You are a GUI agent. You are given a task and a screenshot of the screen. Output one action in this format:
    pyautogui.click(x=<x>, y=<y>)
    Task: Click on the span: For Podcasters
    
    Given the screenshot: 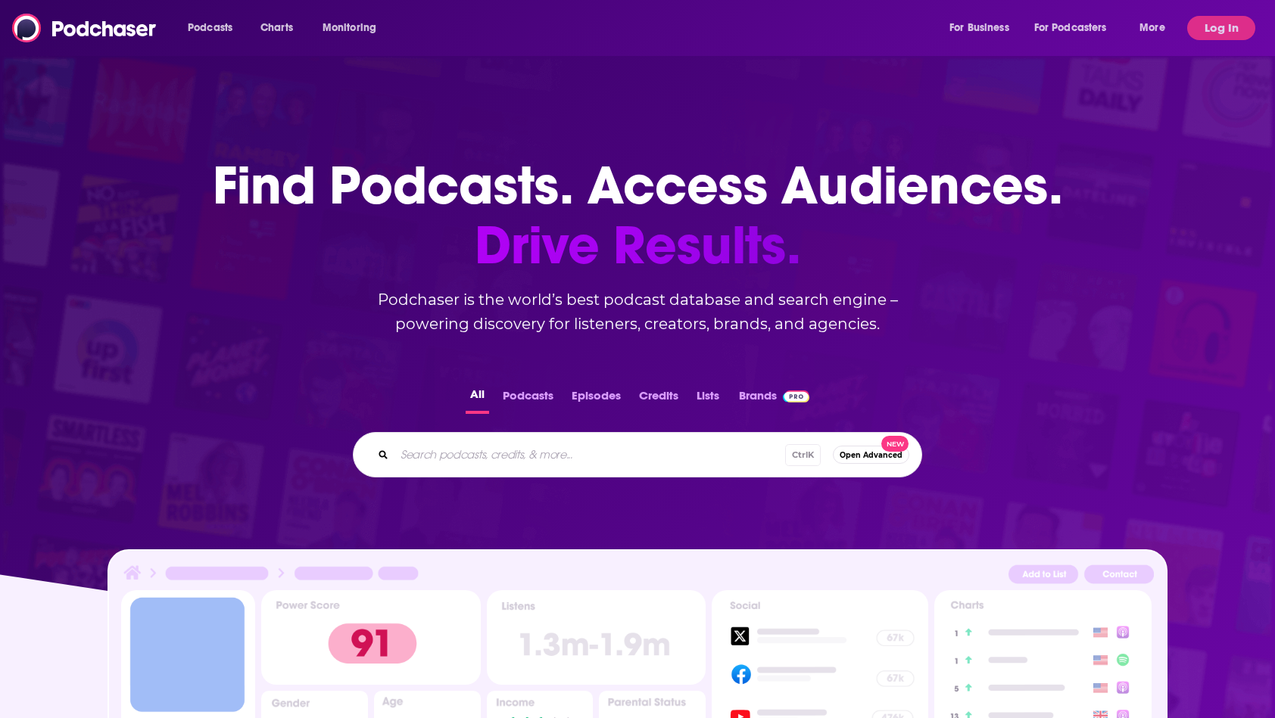 What is the action you would take?
    pyautogui.click(x=1070, y=28)
    